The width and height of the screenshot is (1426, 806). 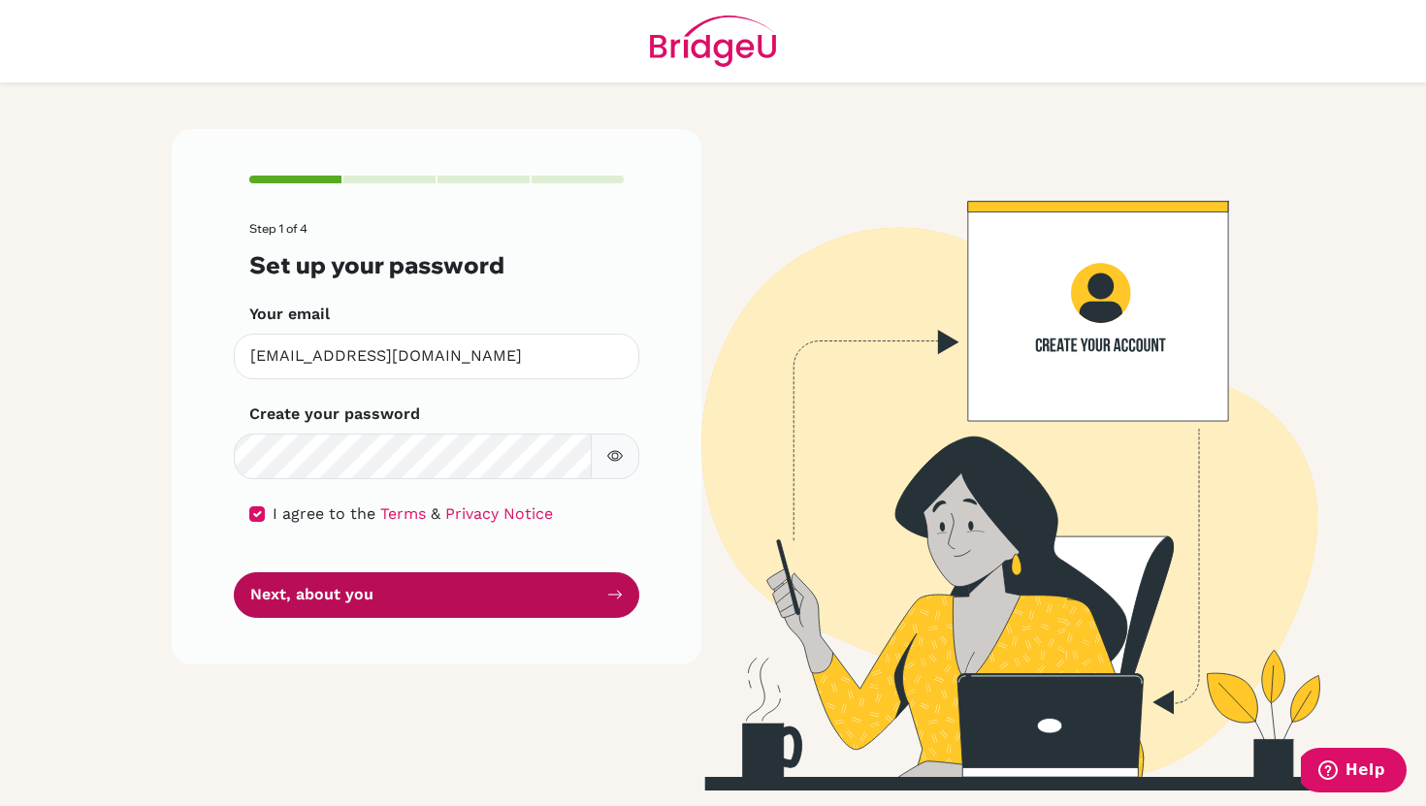 What do you see at coordinates (64, 22) in the screenshot?
I see `span: Help` at bounding box center [64, 22].